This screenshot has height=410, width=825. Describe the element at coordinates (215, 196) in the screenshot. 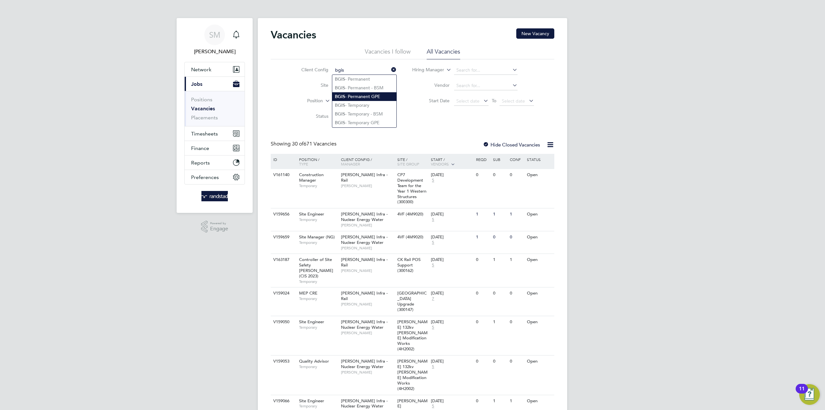

I see `a: Go to home page` at that location.